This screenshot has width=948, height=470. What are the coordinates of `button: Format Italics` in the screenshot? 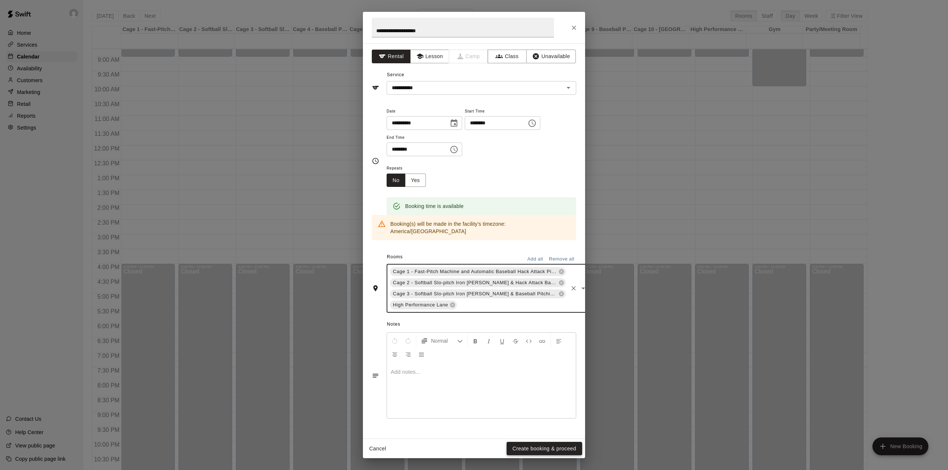 It's located at (489, 341).